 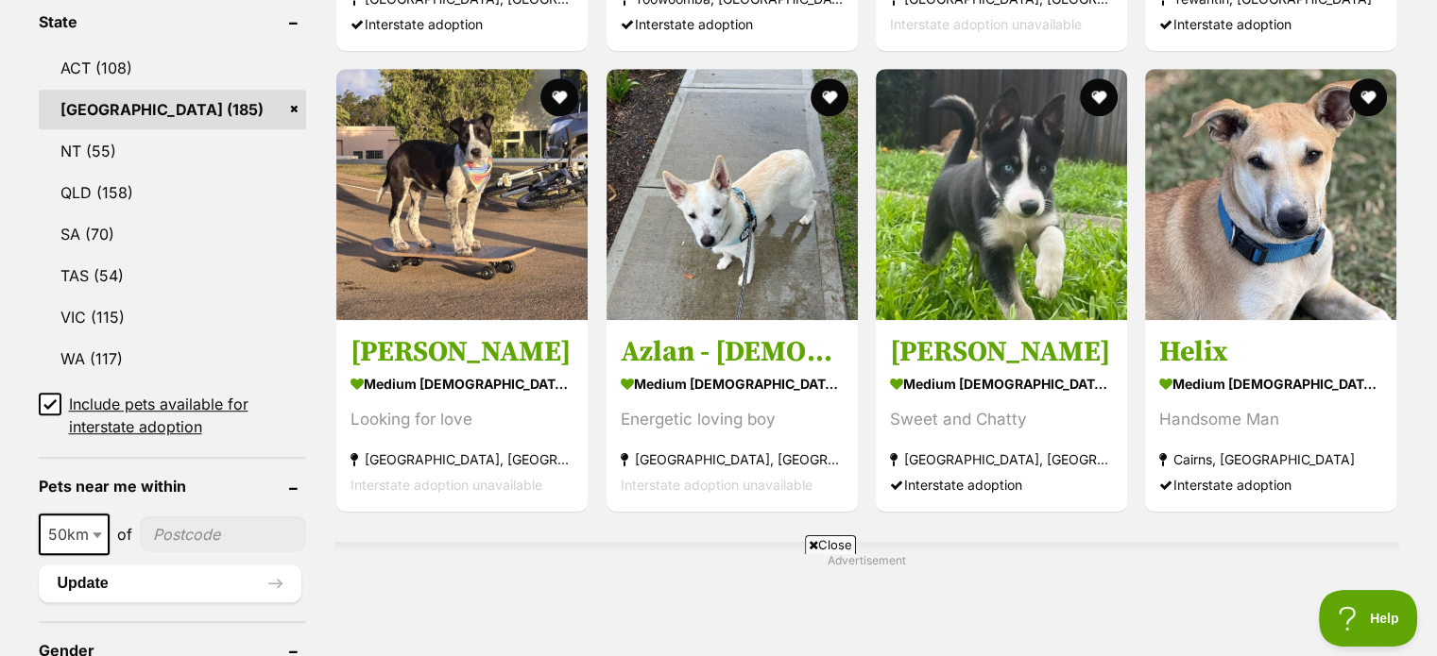 What do you see at coordinates (1270, 419) in the screenshot?
I see `div: Handsome Man` at bounding box center [1270, 419].